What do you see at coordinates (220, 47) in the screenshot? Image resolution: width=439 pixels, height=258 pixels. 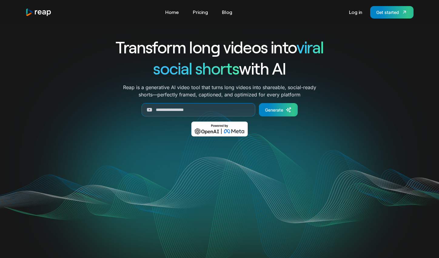 I see `h1: Transform long videos into` at bounding box center [220, 47].